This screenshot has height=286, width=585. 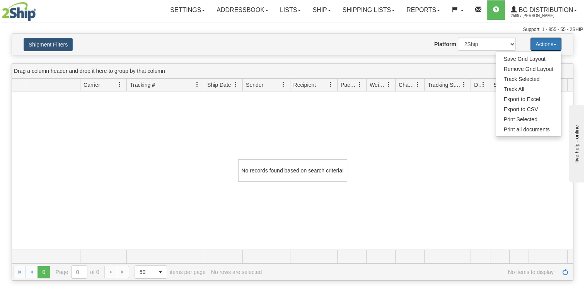 What do you see at coordinates (445, 85) in the screenshot?
I see `span: Tracking Status` at bounding box center [445, 85].